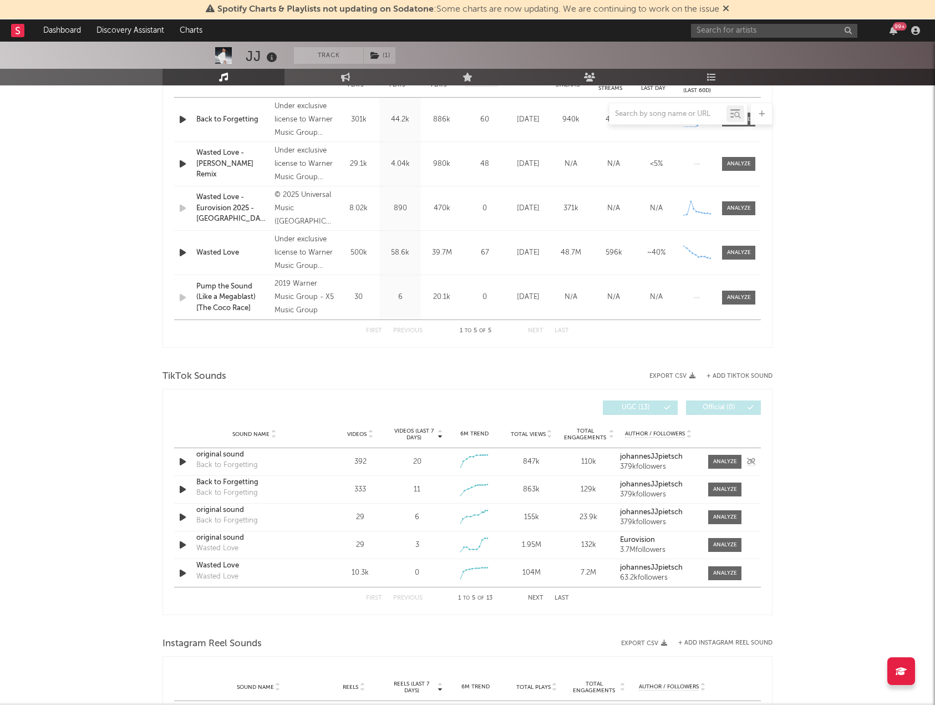  Describe the element at coordinates (774, 31) in the screenshot. I see `input: Search for artists` at that location.